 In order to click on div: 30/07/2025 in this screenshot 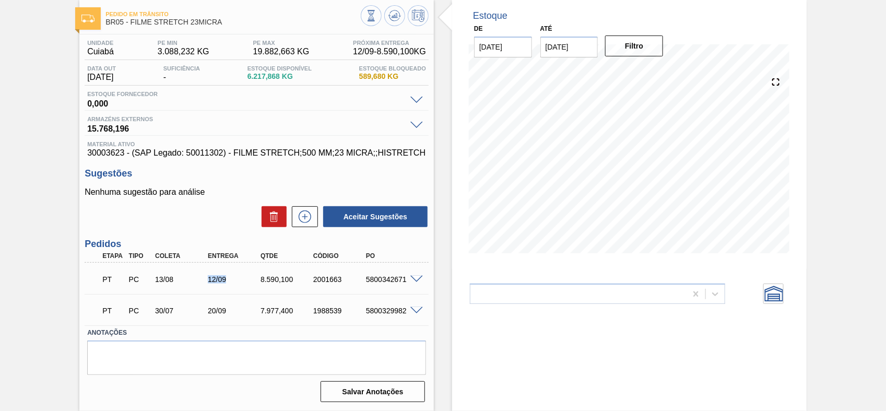, I will do `click(182, 311)`.